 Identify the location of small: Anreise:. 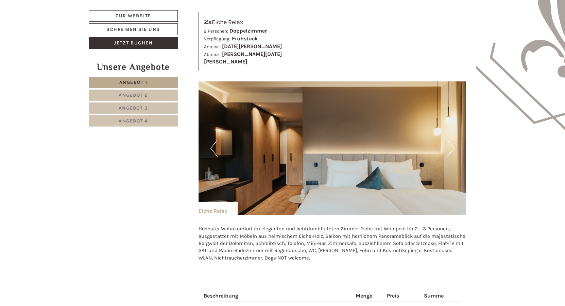
(212, 47).